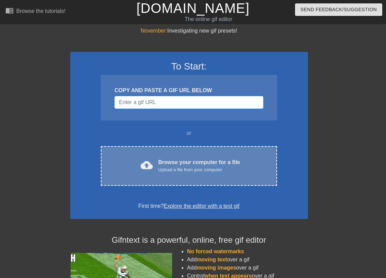  I want to click on button: Send Feedback/Suggestion, so click(338, 9).